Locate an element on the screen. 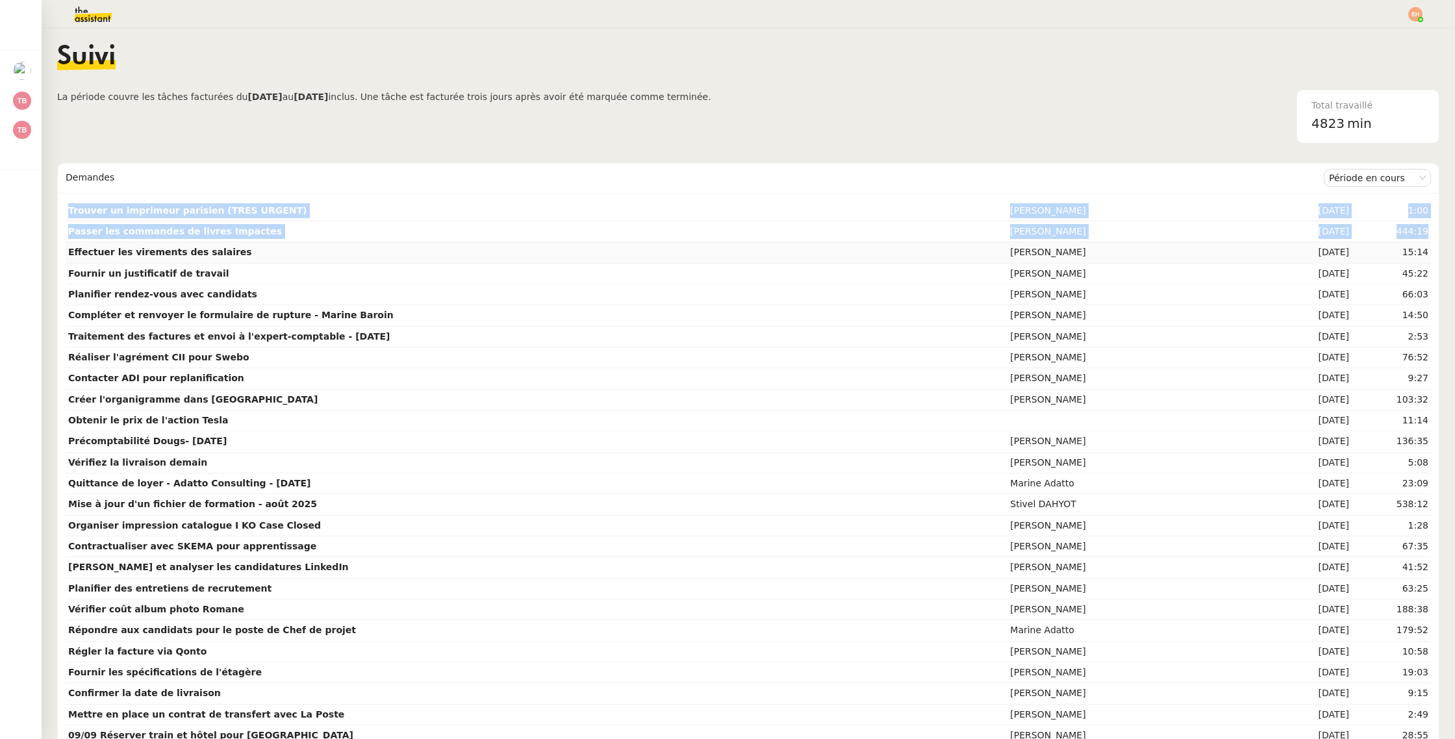  td: 10:58 is located at coordinates (1391, 652).